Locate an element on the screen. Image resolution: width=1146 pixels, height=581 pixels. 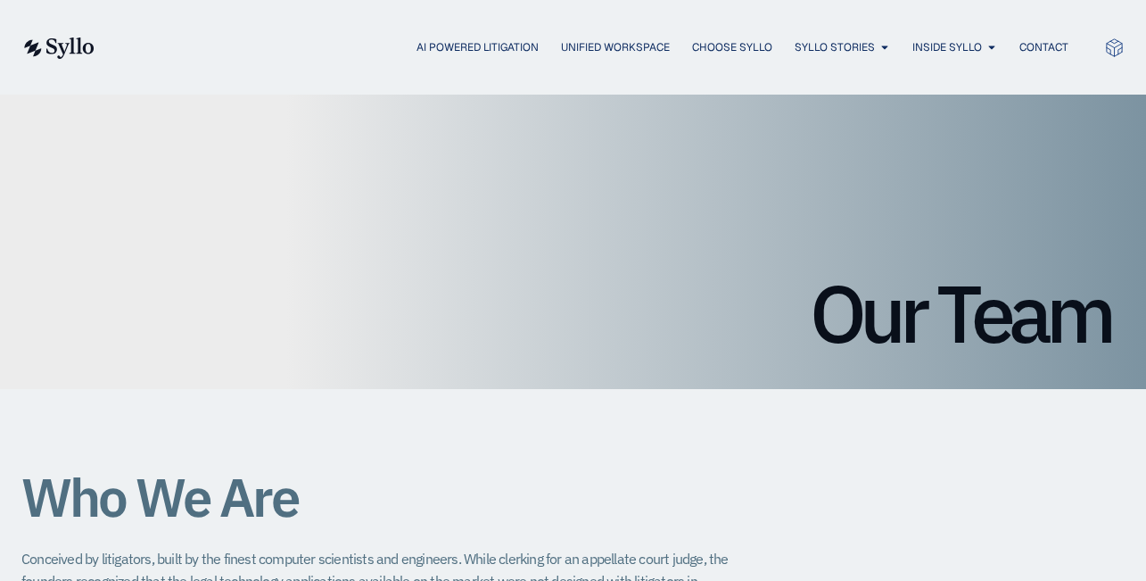
div: Menu Toggle is located at coordinates (599, 47).